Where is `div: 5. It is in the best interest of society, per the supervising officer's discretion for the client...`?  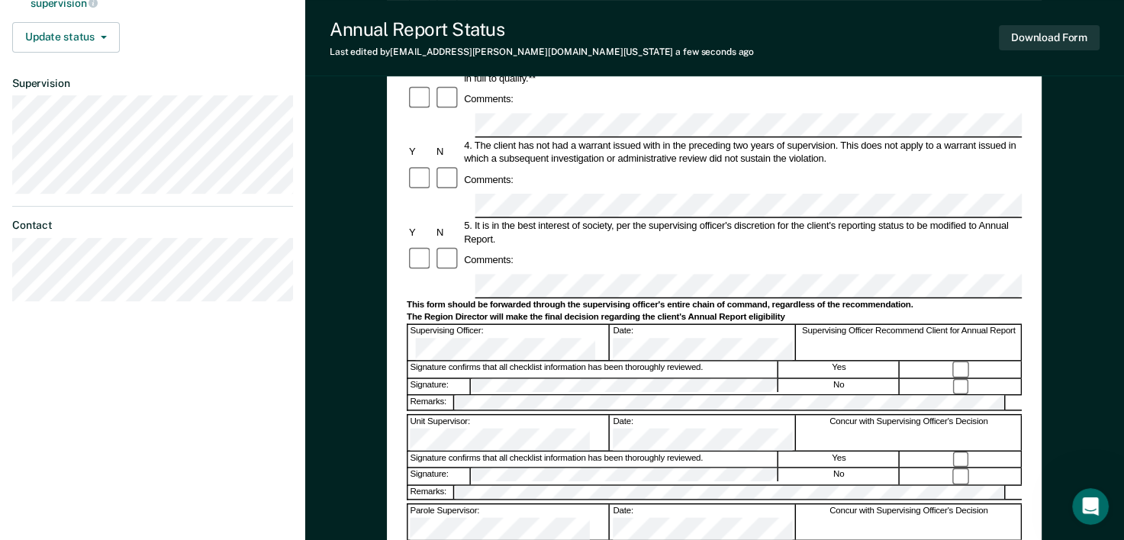 div: 5. It is in the best interest of society, per the supervising officer's discretion for the client... is located at coordinates (743, 232).